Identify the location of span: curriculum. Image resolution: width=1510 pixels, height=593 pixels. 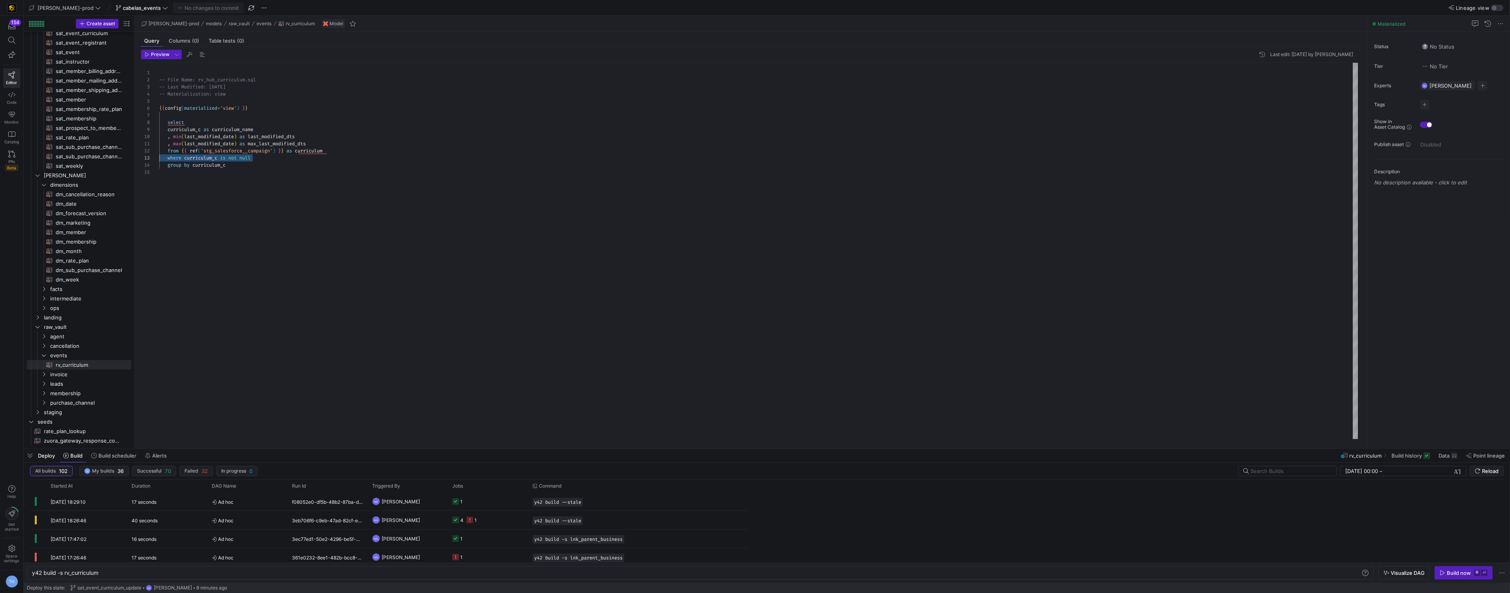
(309, 151).